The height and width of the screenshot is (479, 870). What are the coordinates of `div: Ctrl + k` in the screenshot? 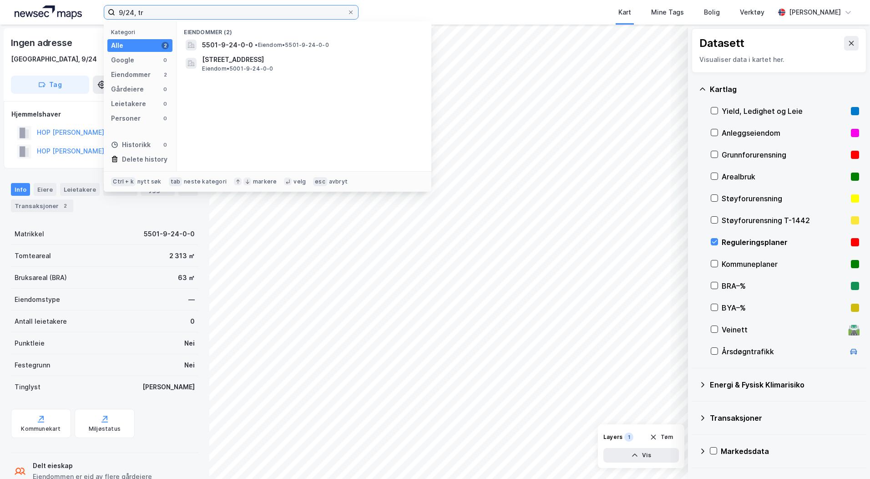 It's located at (123, 182).